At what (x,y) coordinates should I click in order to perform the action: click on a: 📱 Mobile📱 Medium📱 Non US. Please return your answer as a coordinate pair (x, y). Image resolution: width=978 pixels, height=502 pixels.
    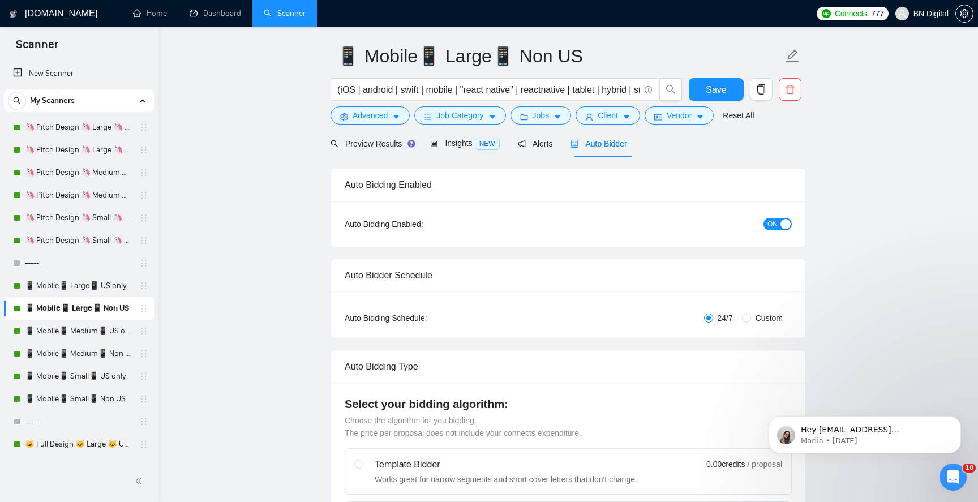
    Looking at the image, I should click on (79, 354).